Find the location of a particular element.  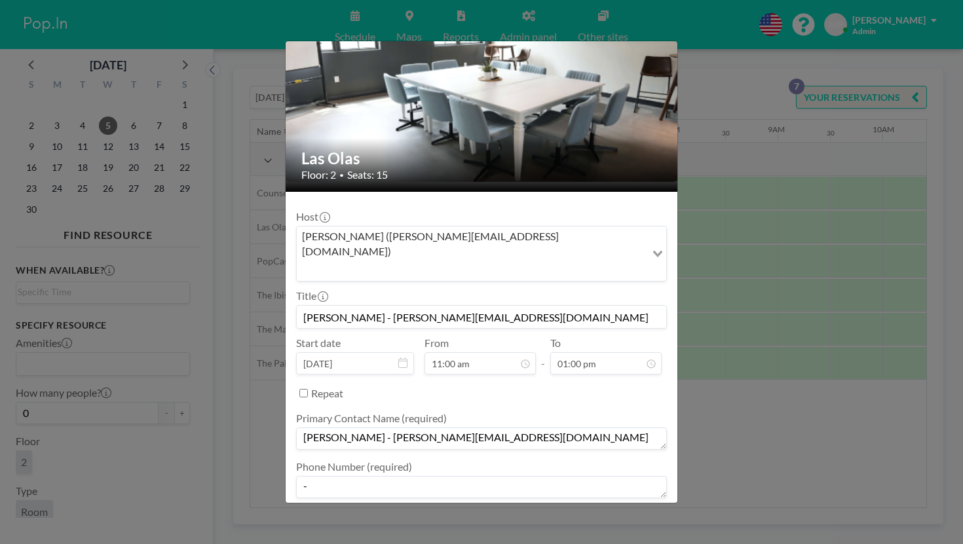

label: To is located at coordinates (556, 343).